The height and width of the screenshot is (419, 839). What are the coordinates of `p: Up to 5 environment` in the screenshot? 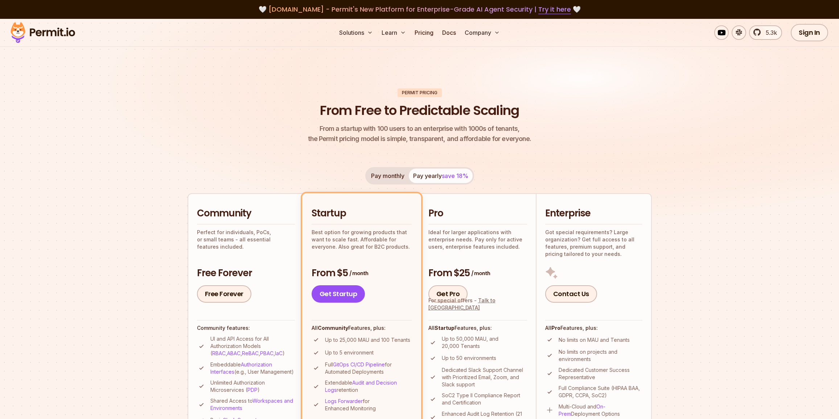 It's located at (349, 353).